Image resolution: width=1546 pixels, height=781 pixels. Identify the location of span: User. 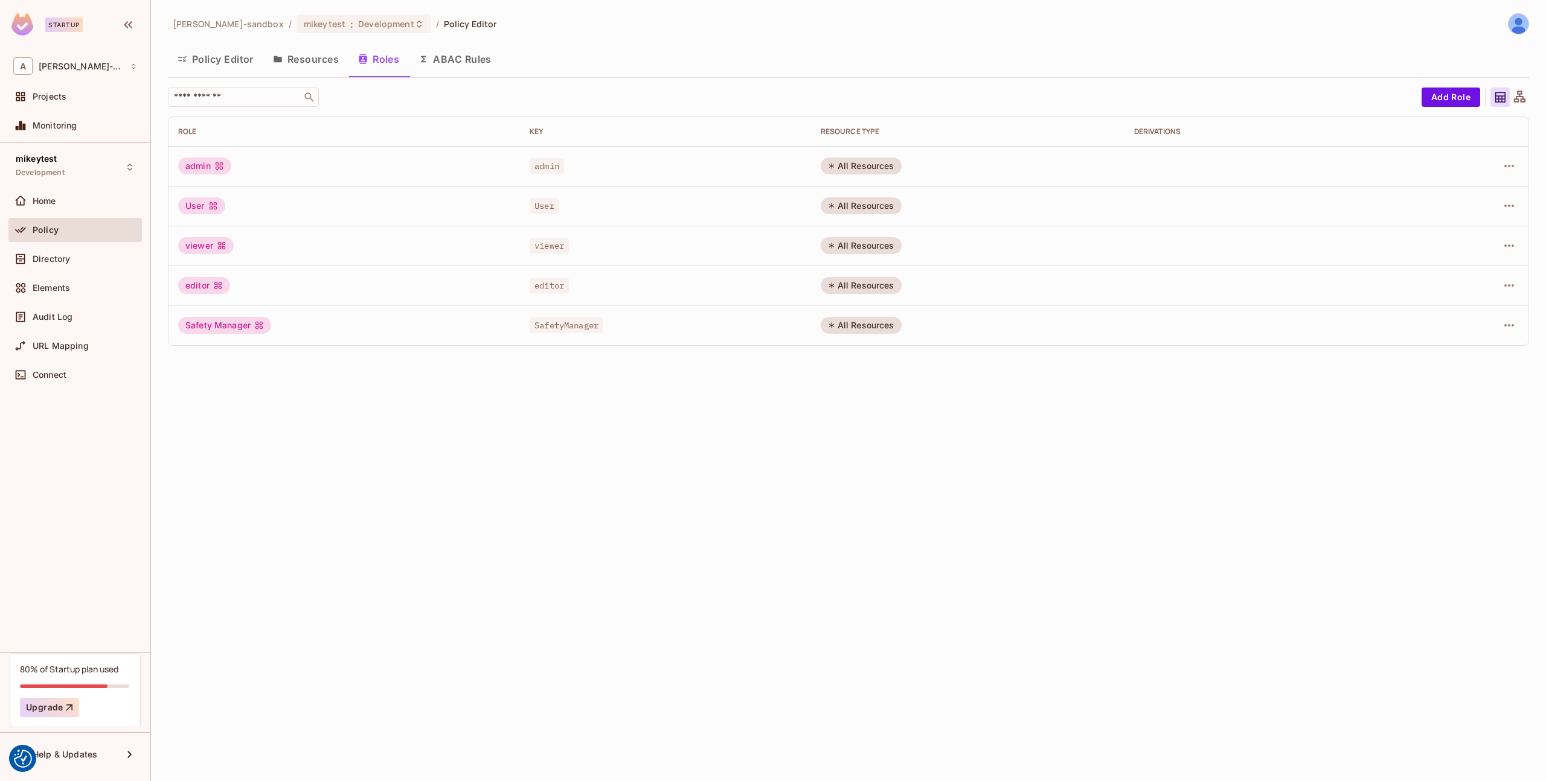
(544, 206).